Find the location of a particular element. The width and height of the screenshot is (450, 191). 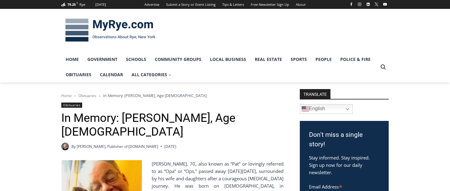

p: Stay informed. Stay inspired. Sign up now for our daily newsletter. is located at coordinates (345, 165).